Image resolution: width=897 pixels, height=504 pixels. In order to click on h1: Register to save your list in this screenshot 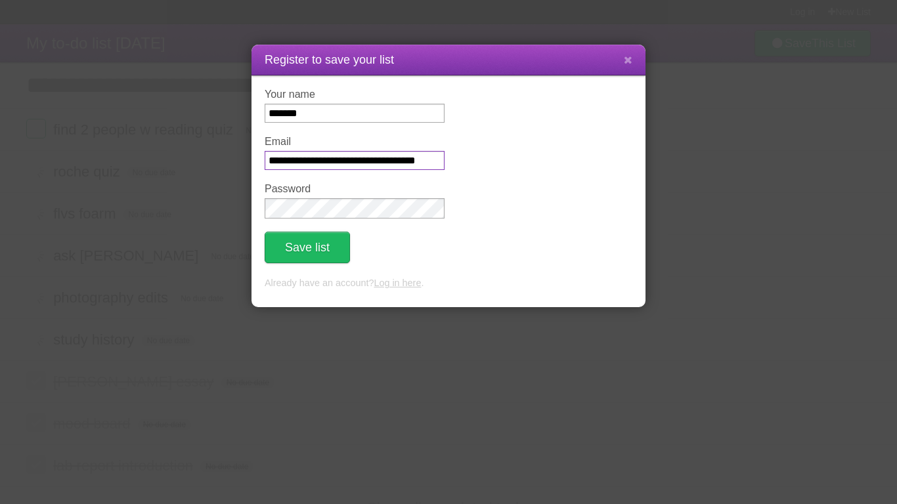, I will do `click(449, 60)`.